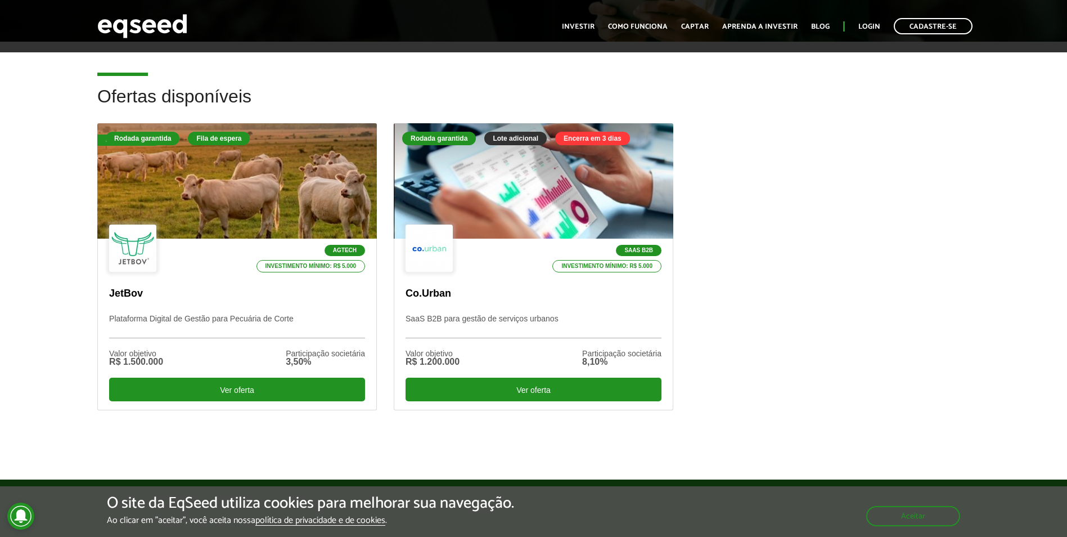 The image size is (1067, 537). I want to click on div: 3,50%, so click(325, 362).